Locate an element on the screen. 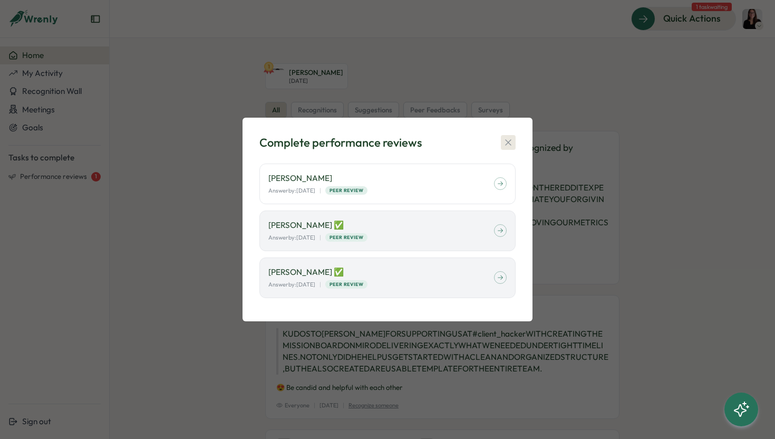 Image resolution: width=775 pixels, height=439 pixels. div: Complete performance reviews is located at coordinates (341, 142).